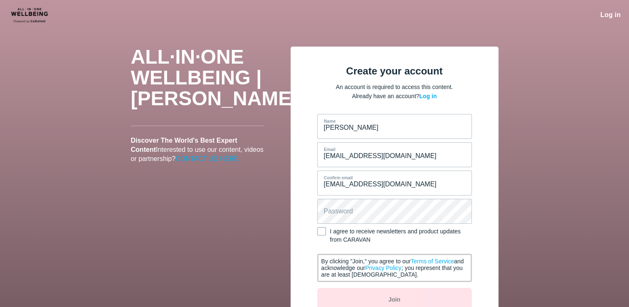 The image size is (629, 307). What do you see at coordinates (198, 150) in the screenshot?
I see `p: Interested to use our content, videos or partnership?` at bounding box center [198, 150].